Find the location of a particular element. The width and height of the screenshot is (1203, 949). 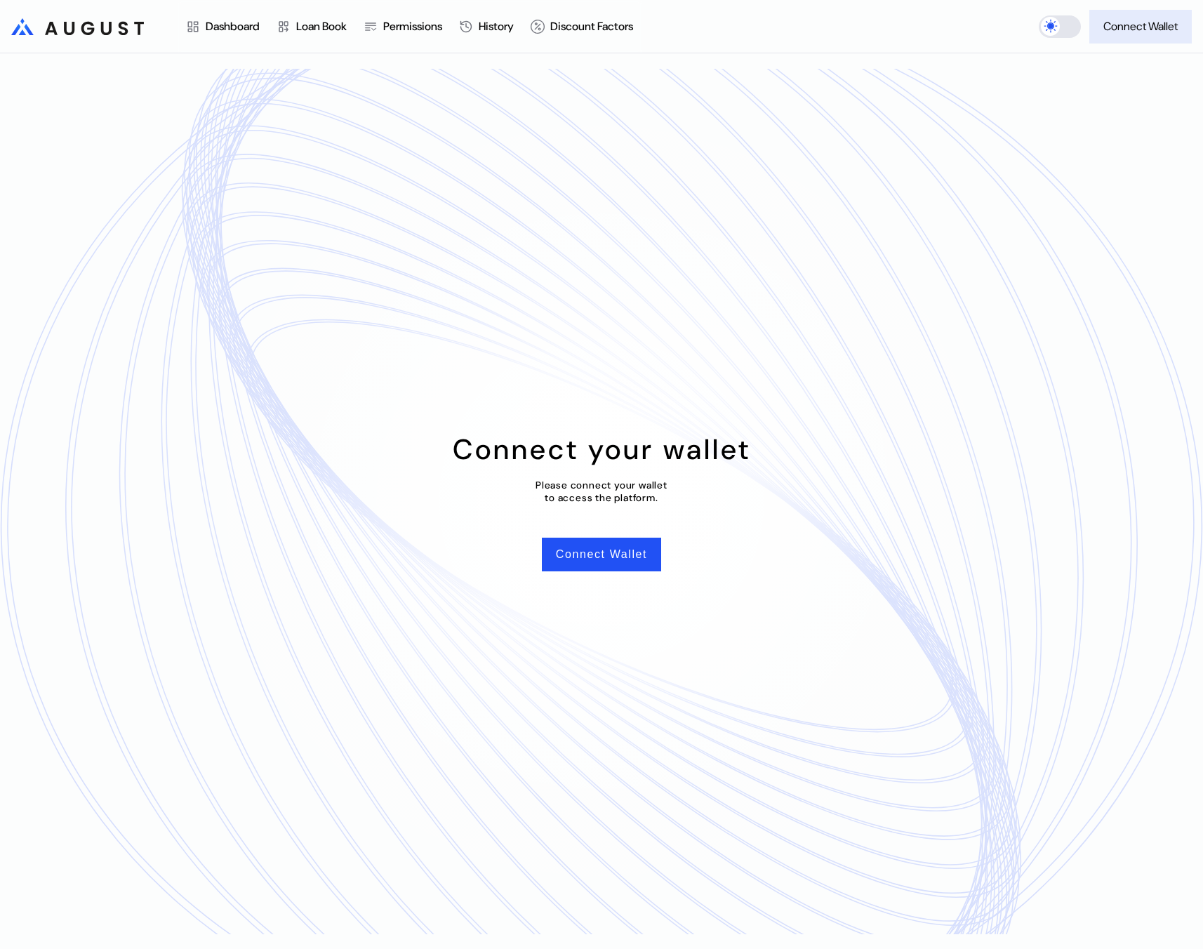

a: Discount Factors is located at coordinates (582, 27).